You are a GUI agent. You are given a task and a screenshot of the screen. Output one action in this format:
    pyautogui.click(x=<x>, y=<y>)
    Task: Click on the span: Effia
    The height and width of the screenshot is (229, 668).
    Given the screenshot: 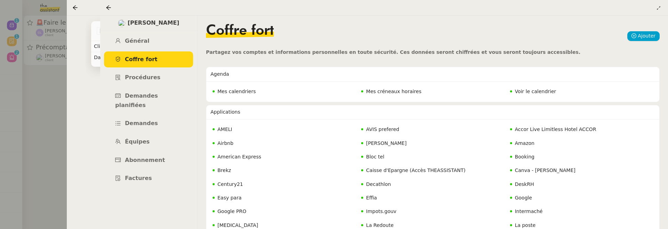 What is the action you would take?
    pyautogui.click(x=371, y=198)
    